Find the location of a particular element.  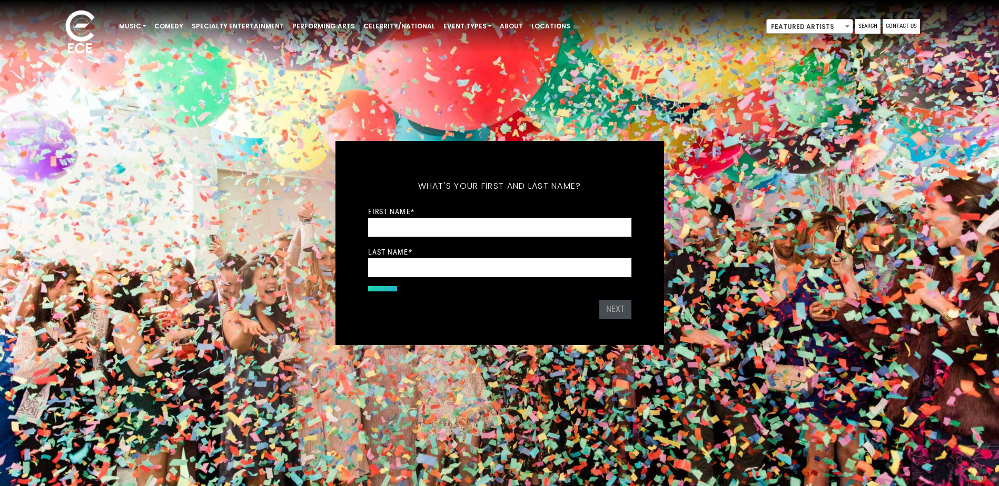

a: Celebrity/National is located at coordinates (399, 26).